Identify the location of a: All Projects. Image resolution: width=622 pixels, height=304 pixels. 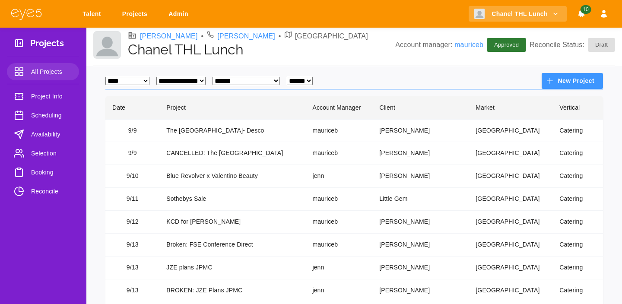
(43, 72).